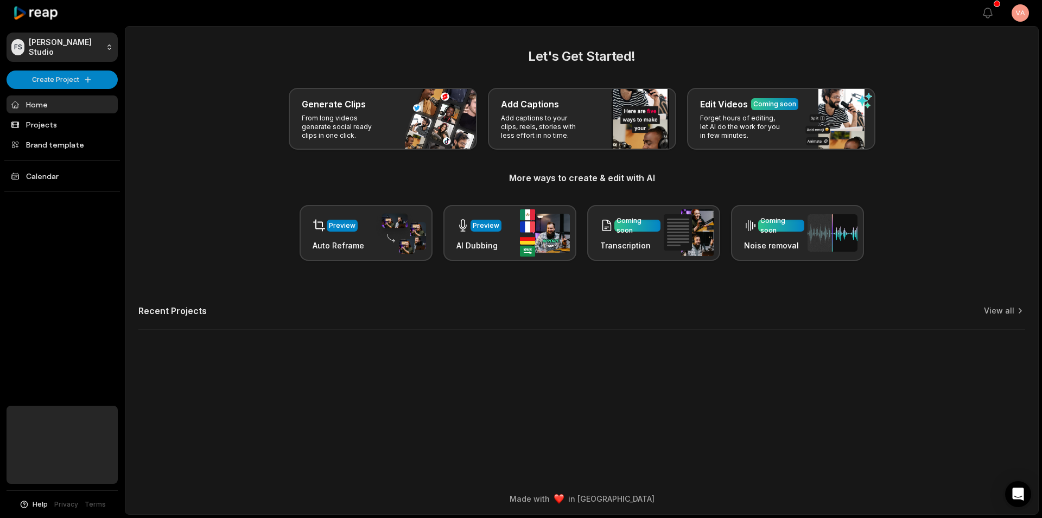 The height and width of the screenshot is (518, 1042). Describe the element at coordinates (742, 127) in the screenshot. I see `p: Forget hours of editing, let AI do the work for you in few minutes.` at that location.